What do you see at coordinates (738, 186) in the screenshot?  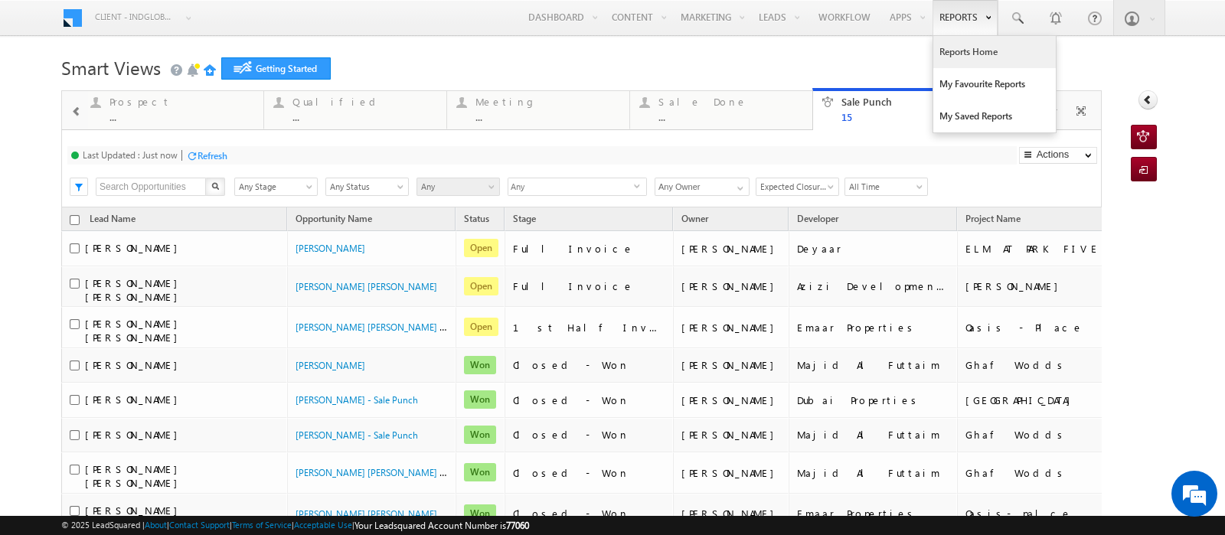 I see `a: Show All Items` at bounding box center [738, 186].